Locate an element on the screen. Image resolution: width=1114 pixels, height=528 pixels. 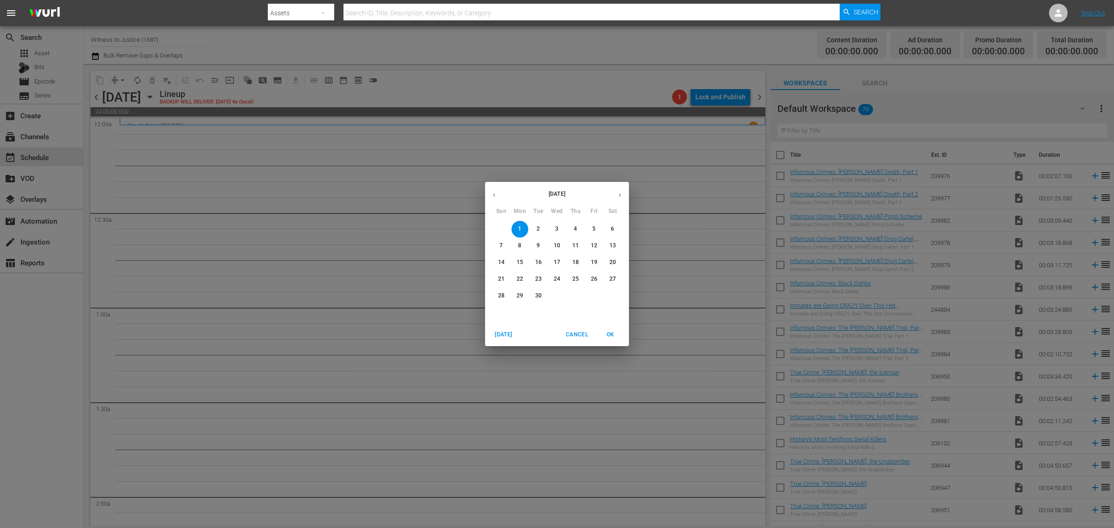
button: 22 is located at coordinates (520, 279).